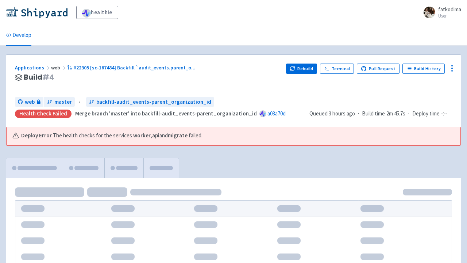 The height and width of the screenshot is (263, 467). What do you see at coordinates (63, 102) in the screenshot?
I see `span: master` at bounding box center [63, 102].